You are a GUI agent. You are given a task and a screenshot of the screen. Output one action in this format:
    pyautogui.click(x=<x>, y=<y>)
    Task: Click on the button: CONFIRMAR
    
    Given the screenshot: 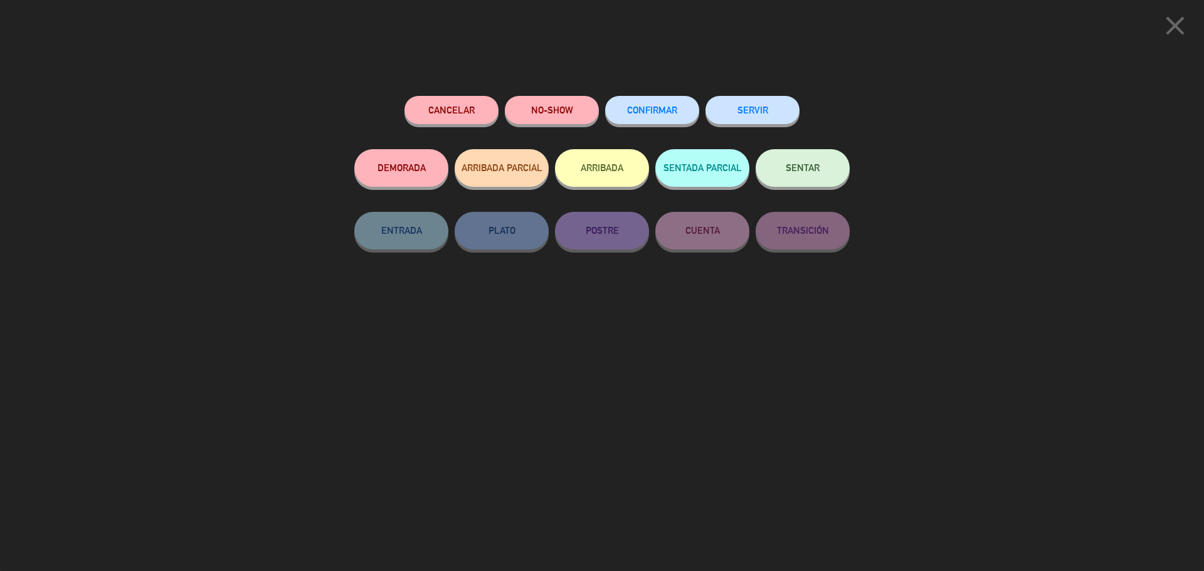 What is the action you would take?
    pyautogui.click(x=652, y=110)
    